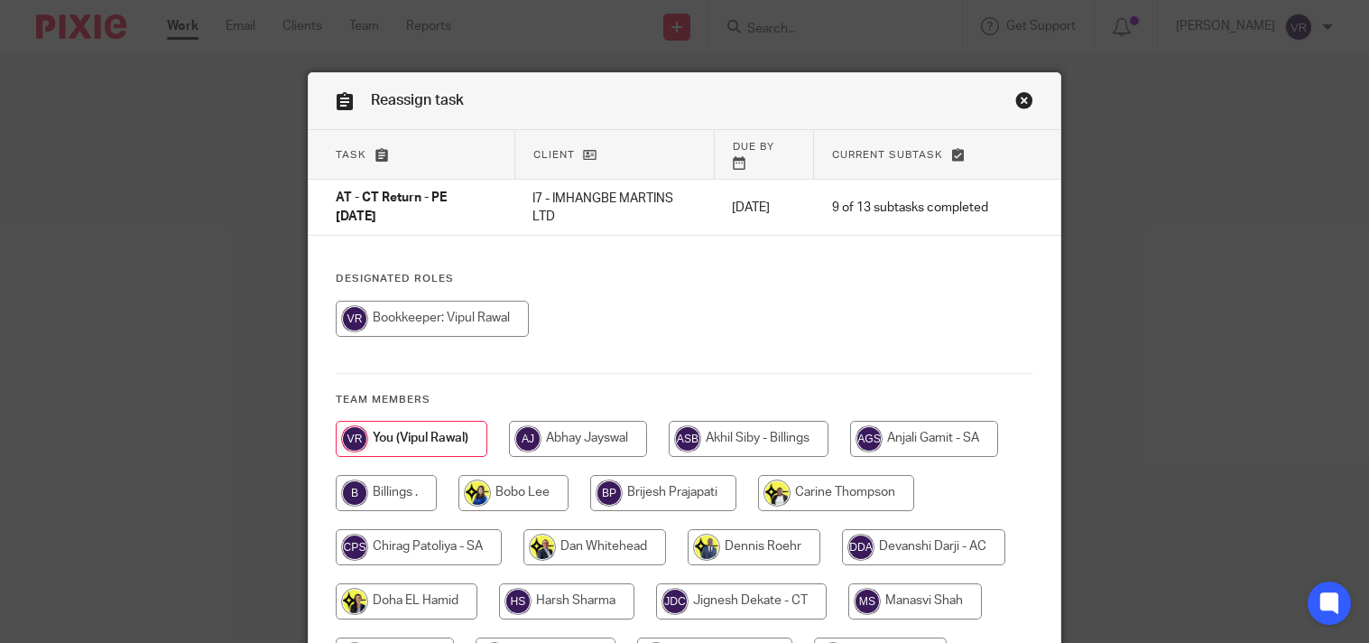 The width and height of the screenshot is (1369, 643). What do you see at coordinates (614, 208) in the screenshot?
I see `p: I7 - IMHANGBE MARTINS LTD` at bounding box center [614, 208].